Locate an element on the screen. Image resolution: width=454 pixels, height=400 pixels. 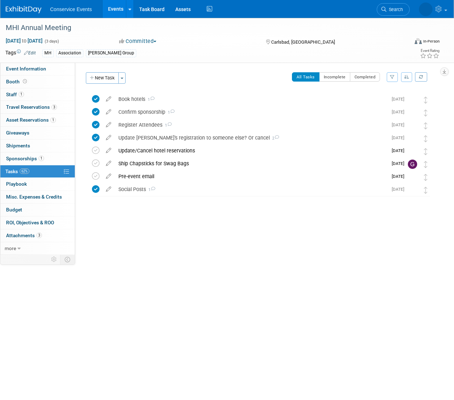
a: Playbook is located at coordinates (38, 184).